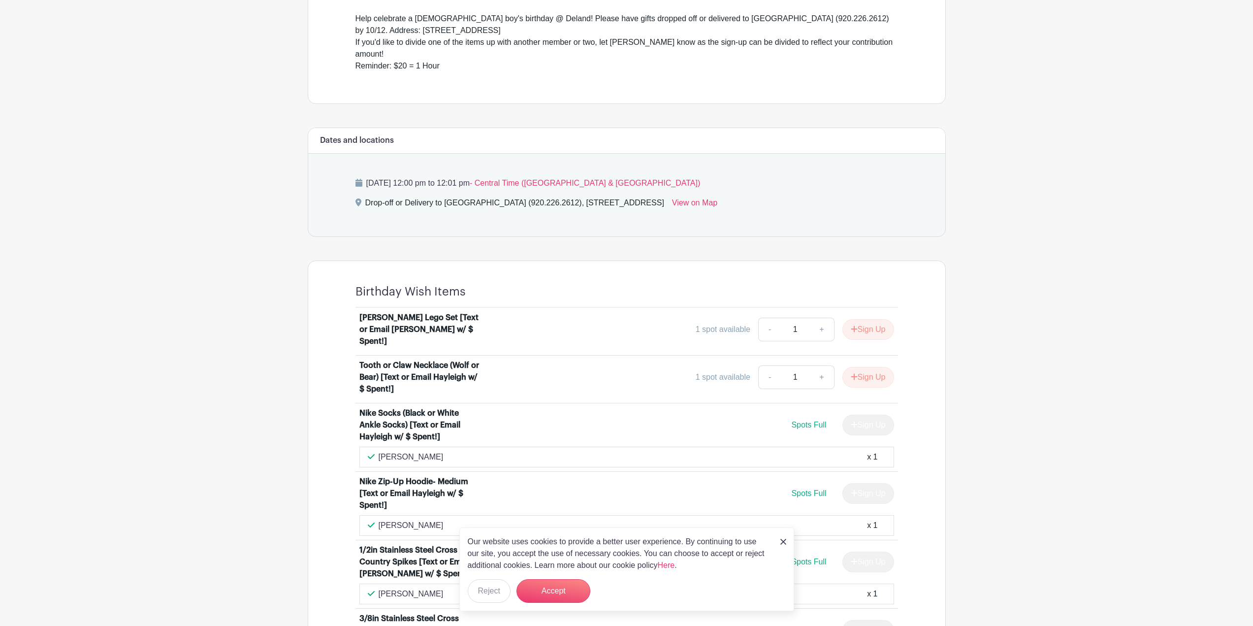 The image size is (1253, 626). Describe the element at coordinates (420, 377) in the screenshot. I see `div: Tooth or Claw Necklace (Wolf or Bear) [Text or Email Hayleigh w/ $ Spent!]` at that location.